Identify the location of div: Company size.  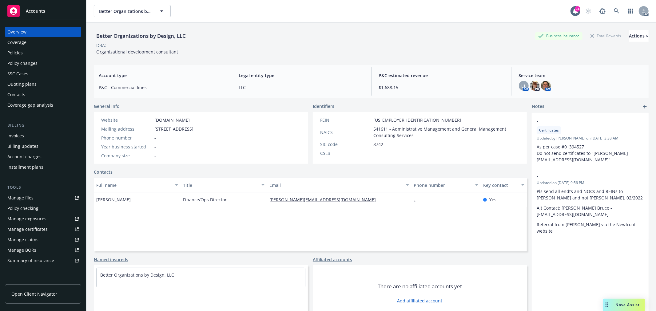
(126, 156).